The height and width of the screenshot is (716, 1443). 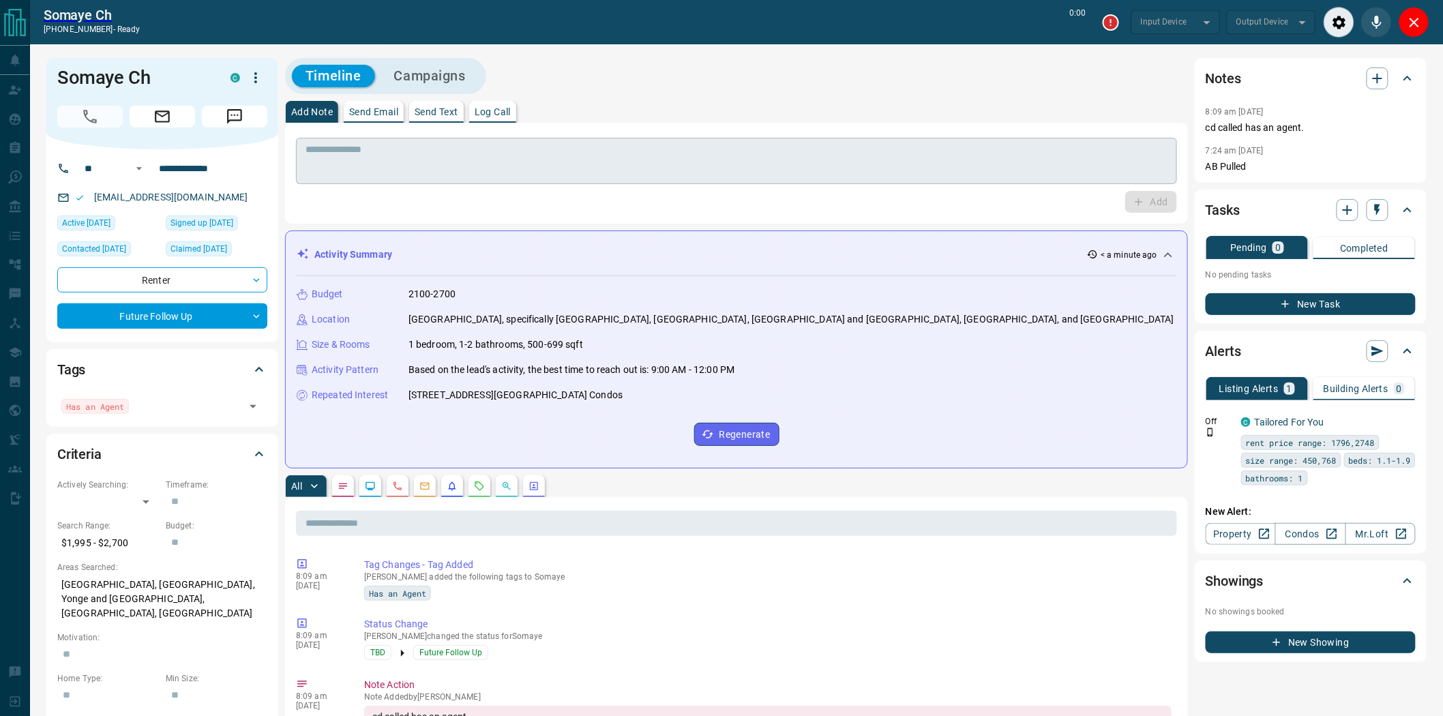 I want to click on svg: Lead Browsing Activity, so click(x=370, y=486).